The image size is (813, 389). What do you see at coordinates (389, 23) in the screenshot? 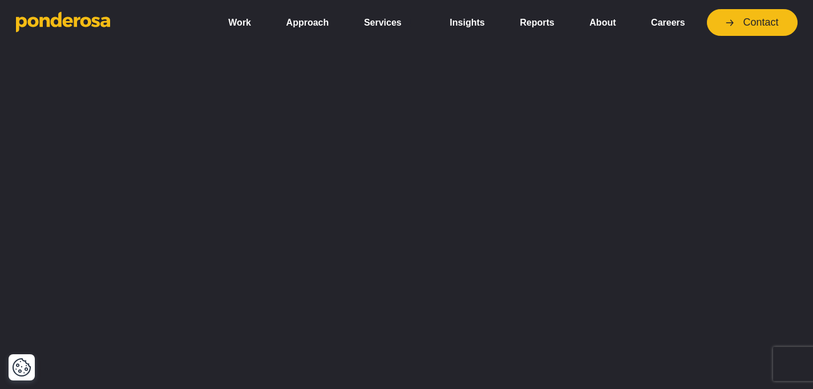
I see `a: Services` at bounding box center [389, 23].